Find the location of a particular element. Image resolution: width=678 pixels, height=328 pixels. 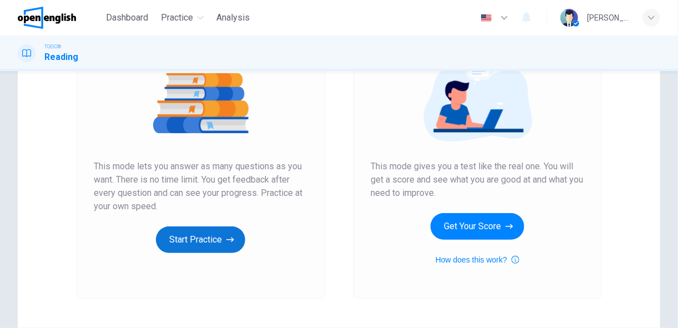

button: How does this work? is located at coordinates (477, 260).